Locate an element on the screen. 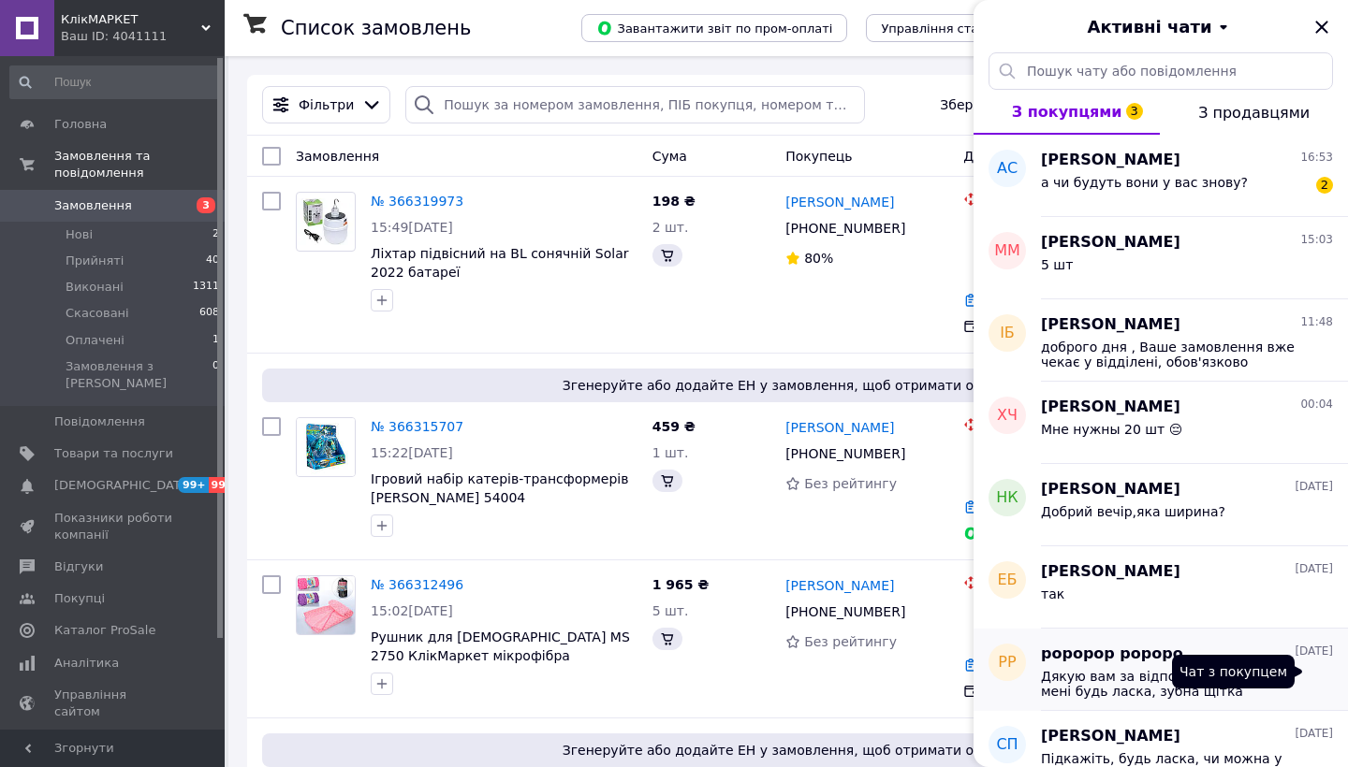 The image size is (1348, 767). span: Замовлення та повідомлення is located at coordinates (139, 165).